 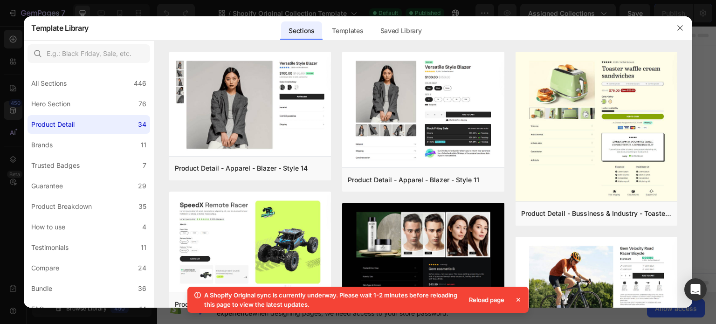 I want to click on div: 35, so click(x=142, y=207).